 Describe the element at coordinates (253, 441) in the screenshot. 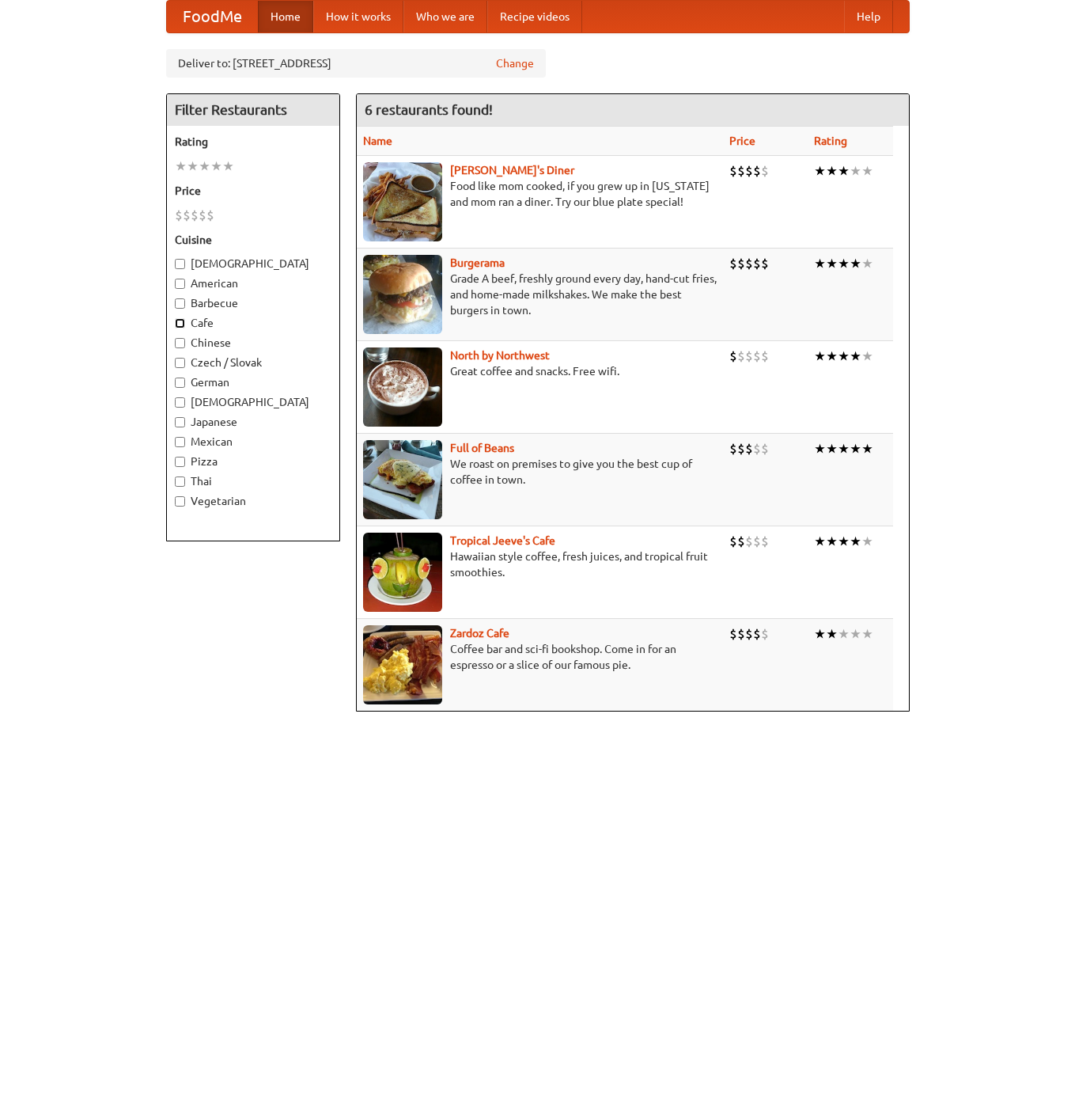

I see `label: Mexican` at that location.